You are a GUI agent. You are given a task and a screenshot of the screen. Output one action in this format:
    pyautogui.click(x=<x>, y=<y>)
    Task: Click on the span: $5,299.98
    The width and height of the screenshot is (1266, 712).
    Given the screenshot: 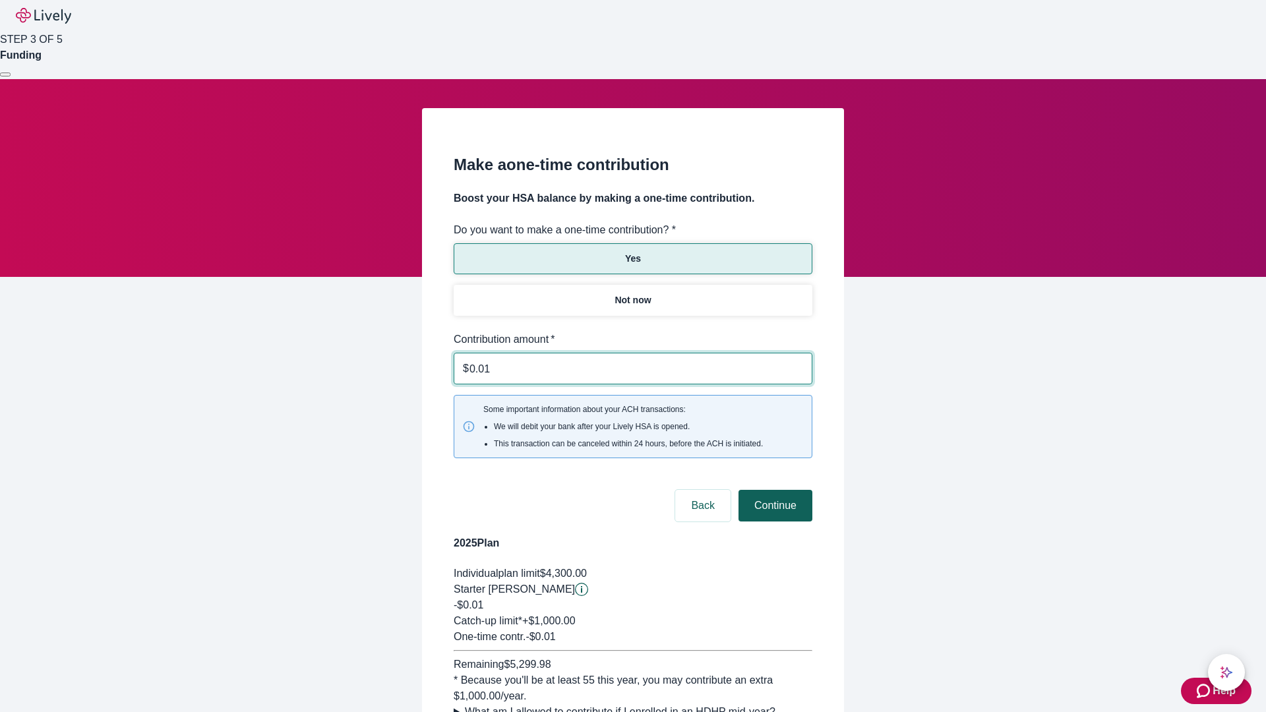 What is the action you would take?
    pyautogui.click(x=527, y=664)
    